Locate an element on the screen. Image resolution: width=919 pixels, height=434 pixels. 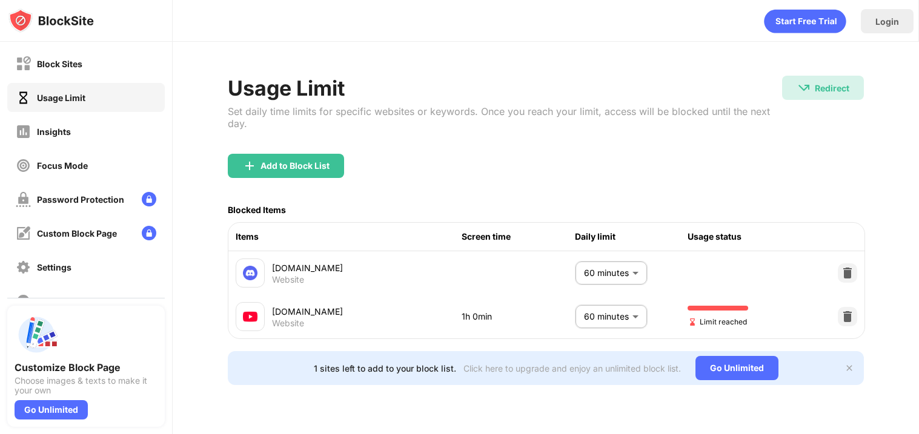
img: logo-blocksite.svg is located at coordinates (51, 21).